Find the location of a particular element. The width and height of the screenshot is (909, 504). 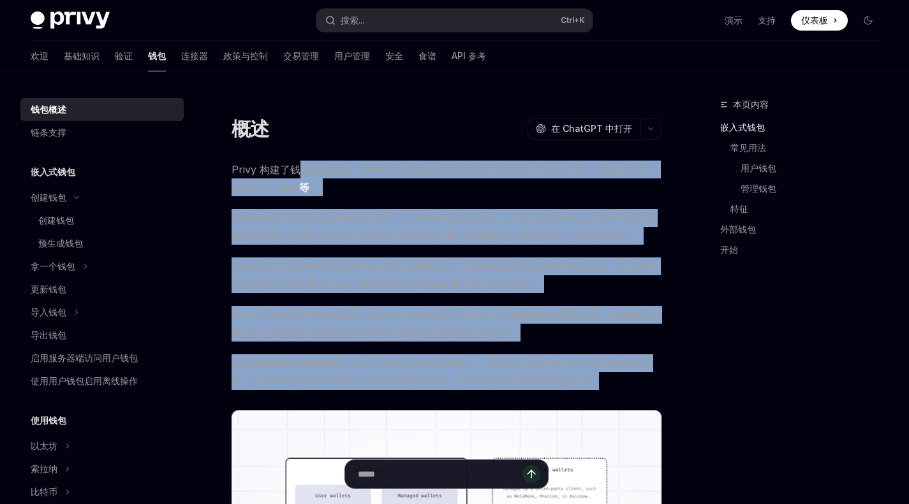

font: 管理钱包 is located at coordinates (758, 188).